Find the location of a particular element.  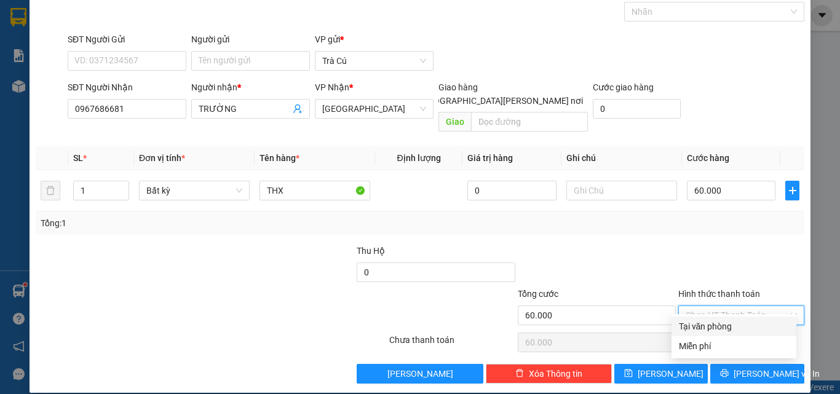

input: 0 is located at coordinates (512, 191).